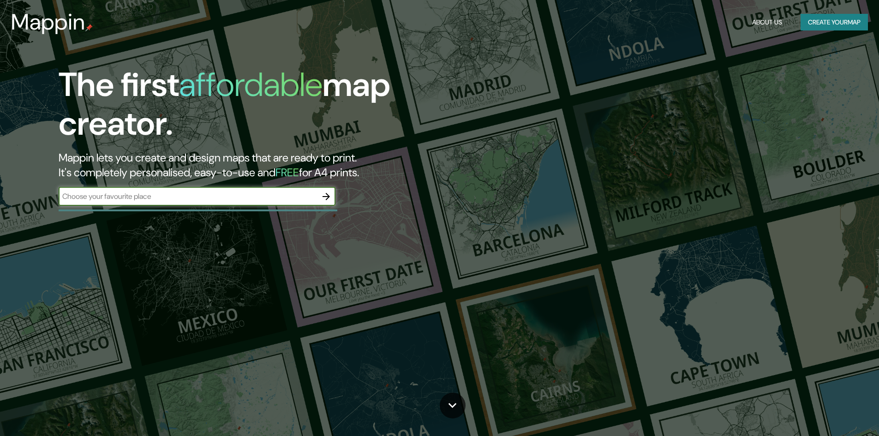  Describe the element at coordinates (89, 28) in the screenshot. I see `img: mappin-pin` at that location.